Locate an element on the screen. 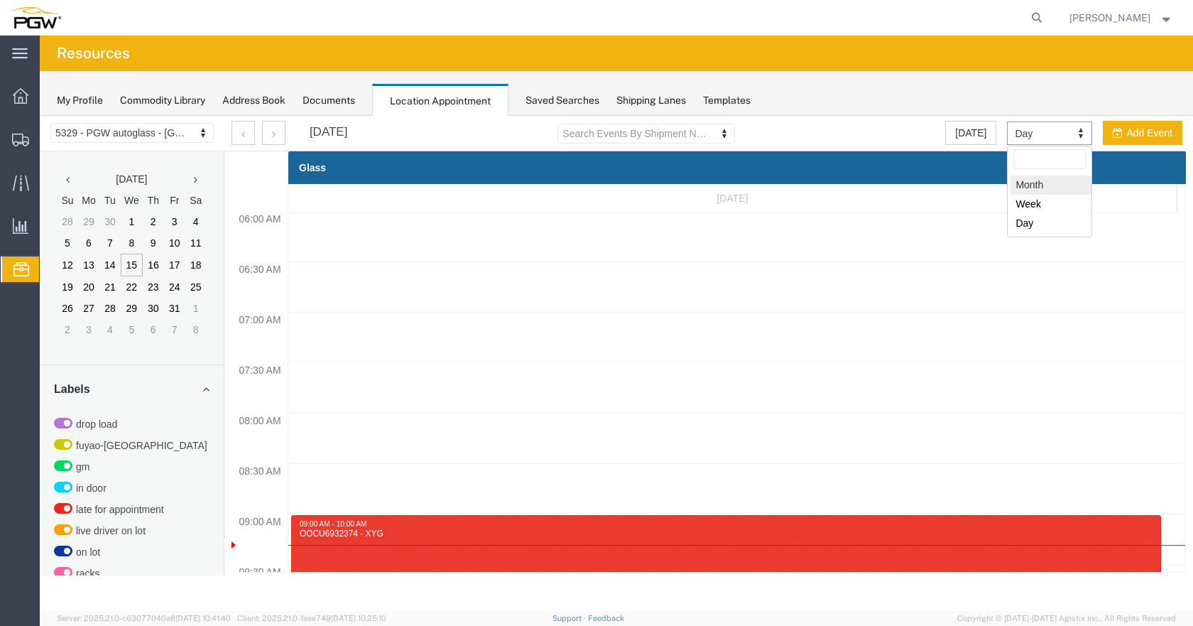 The image size is (1193, 626). span: Client: 2025.21.0-faee749 is located at coordinates (312, 618).